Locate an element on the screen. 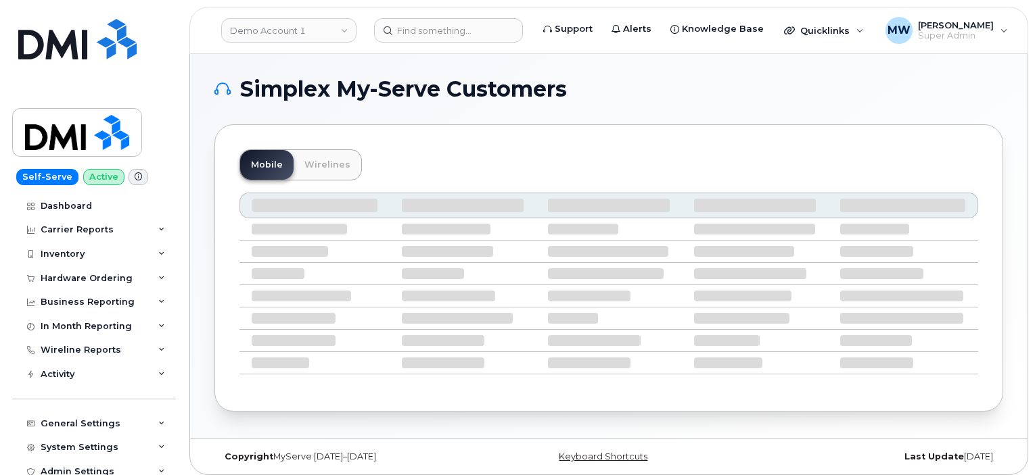 The height and width of the screenshot is (475, 1035). a: Mobile is located at coordinates (266, 165).